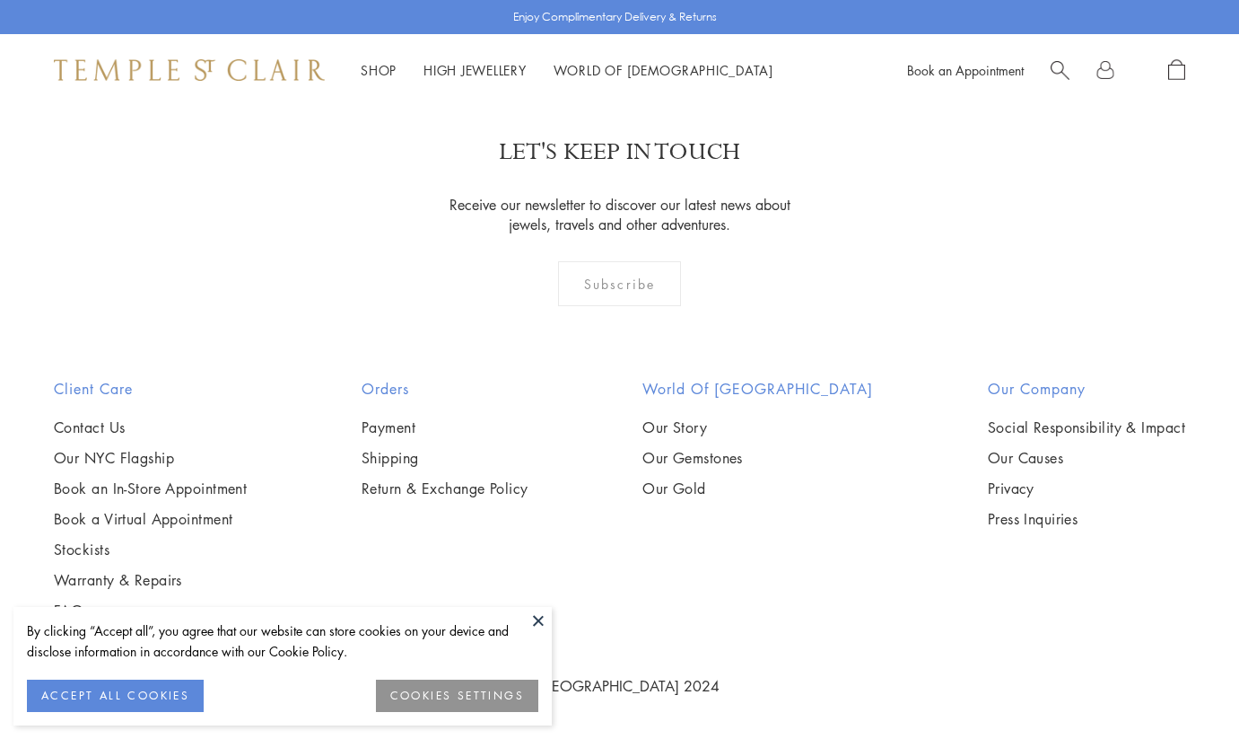  What do you see at coordinates (115, 695) in the screenshot?
I see `button: ACCEPT ALL COOKIES` at bounding box center [115, 695].